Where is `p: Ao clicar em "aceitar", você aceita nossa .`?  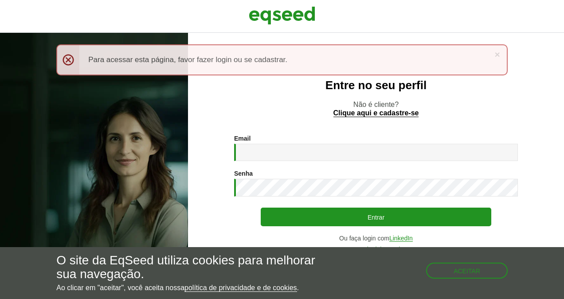
p: Ao clicar em "aceitar", você aceita nossa . is located at coordinates (192, 287).